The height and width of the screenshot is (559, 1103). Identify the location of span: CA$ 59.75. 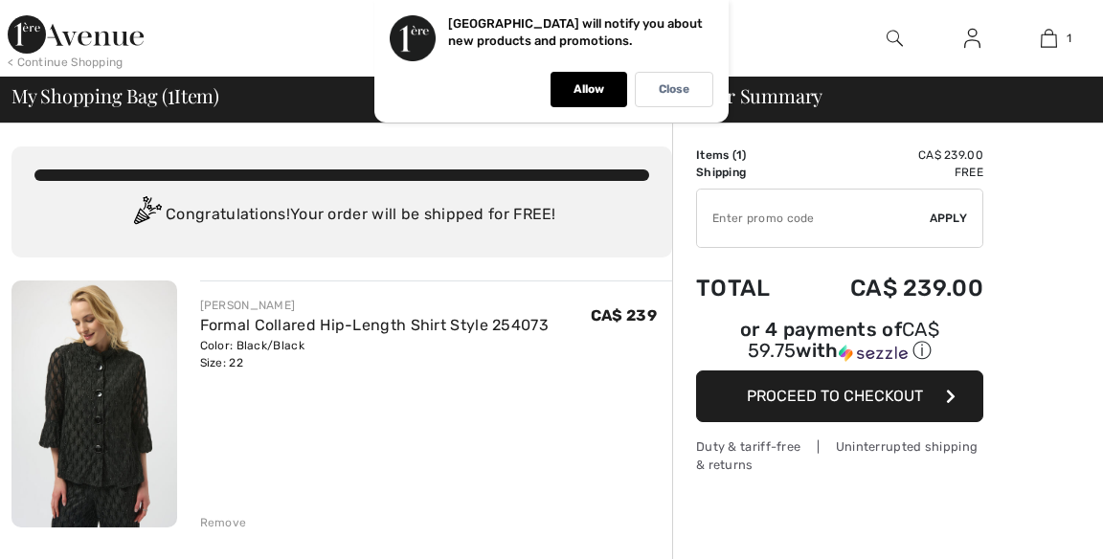
(843, 340).